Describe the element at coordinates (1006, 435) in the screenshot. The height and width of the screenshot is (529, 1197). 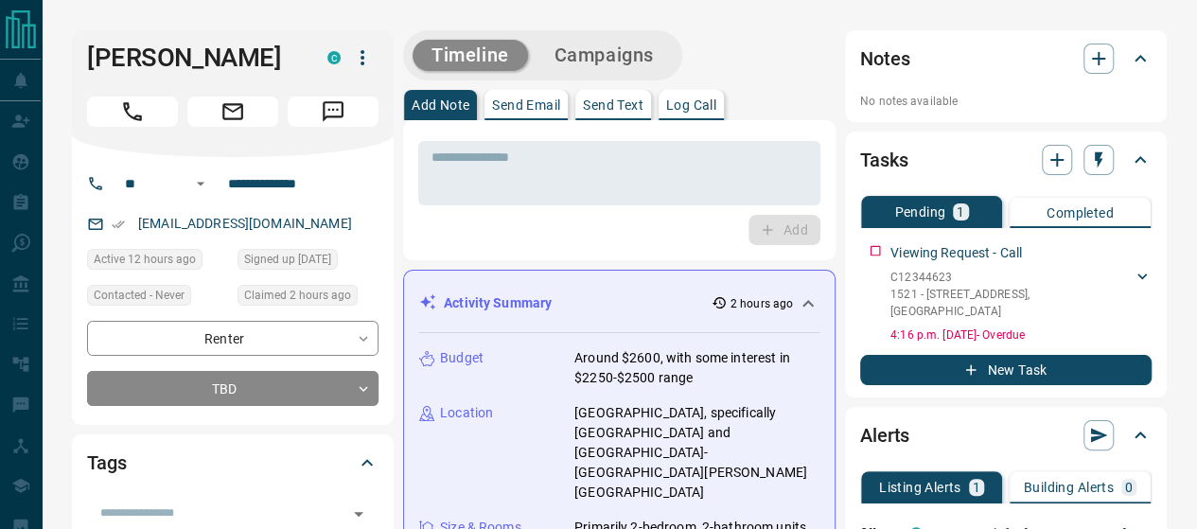
I see `div: Alerts` at that location.